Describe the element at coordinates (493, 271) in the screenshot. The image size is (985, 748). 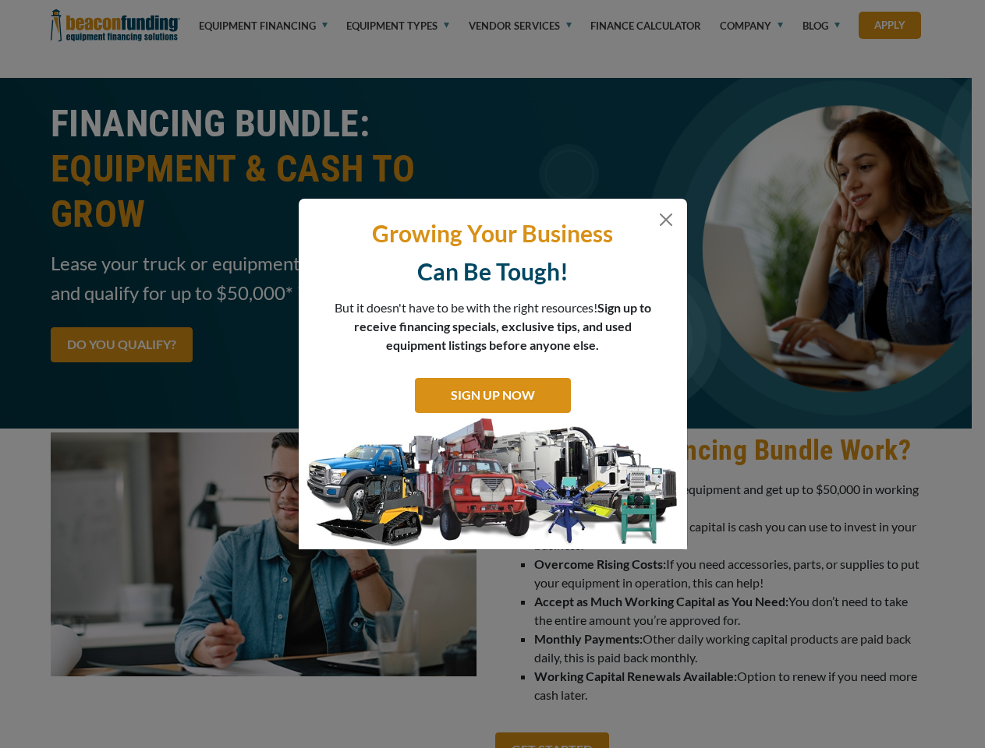
I see `p: Can Be Tough!` at that location.